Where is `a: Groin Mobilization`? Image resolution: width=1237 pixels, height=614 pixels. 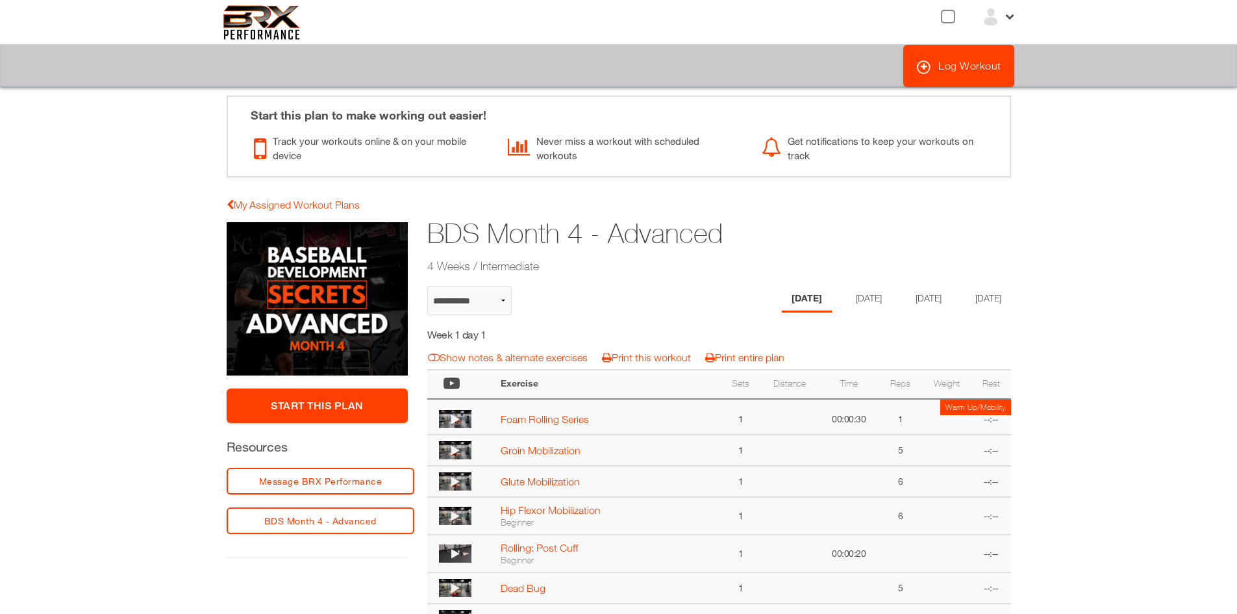
a: Groin Mobilization is located at coordinates (540, 450).